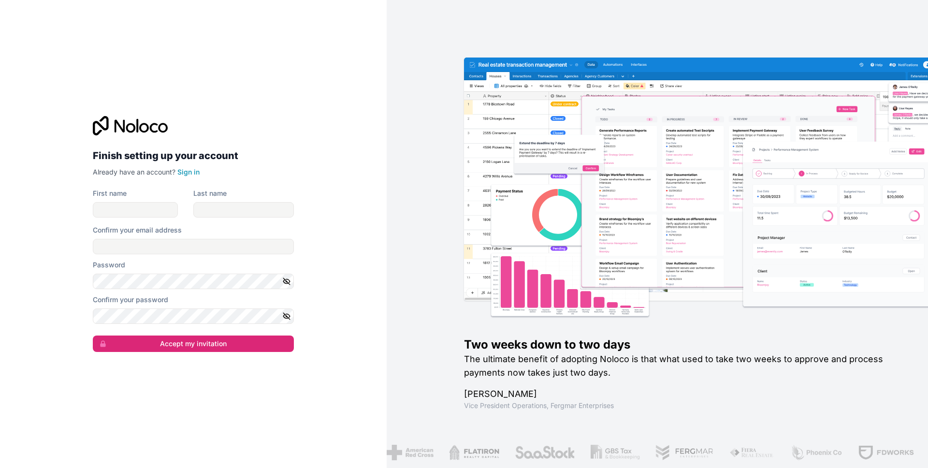 The width and height of the screenshot is (928, 468). I want to click on img: /assets/phoenix-BREaitsQ.png, so click(816, 452).